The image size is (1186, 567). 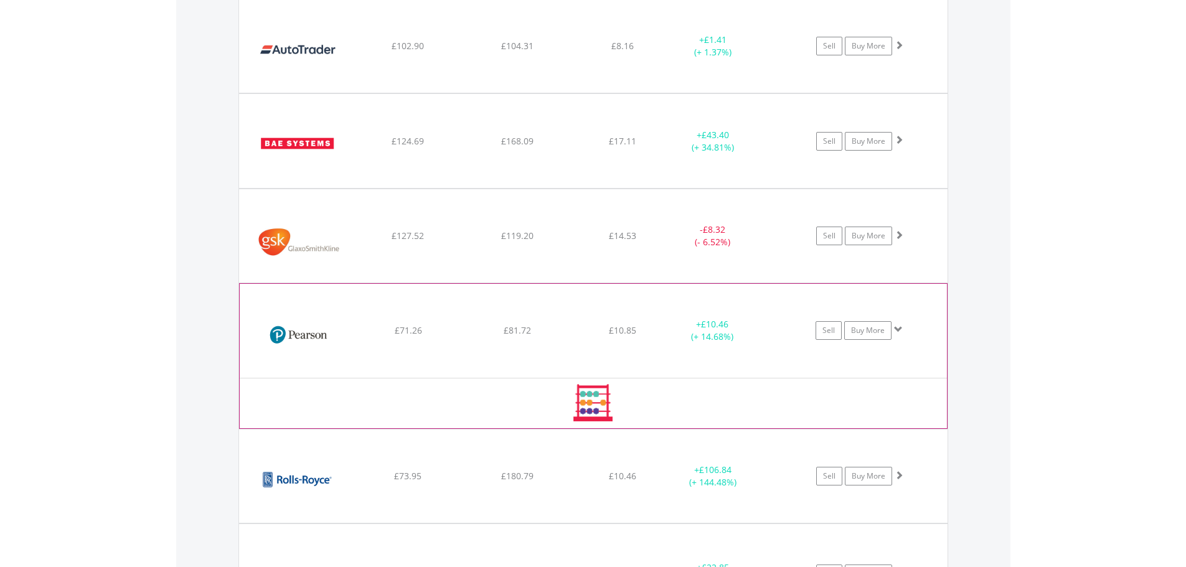 What do you see at coordinates (299, 147) in the screenshot?
I see `img: EQU.GBP.BA.png` at bounding box center [299, 147].